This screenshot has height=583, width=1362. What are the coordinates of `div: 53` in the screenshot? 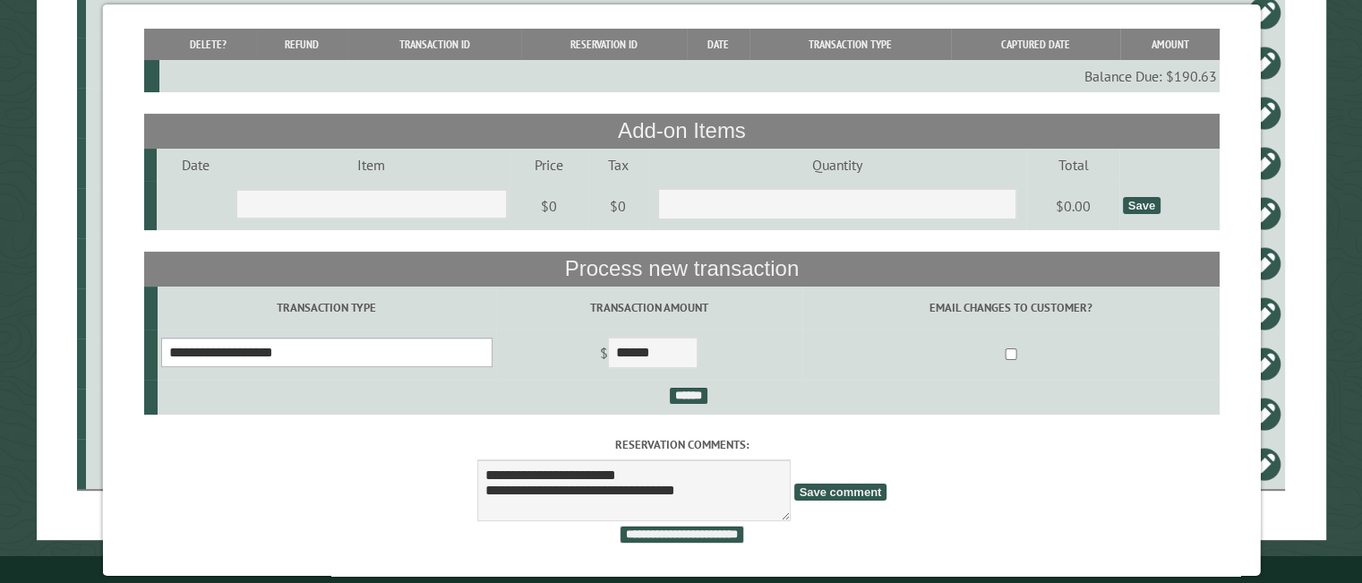 It's located at (124, 363).